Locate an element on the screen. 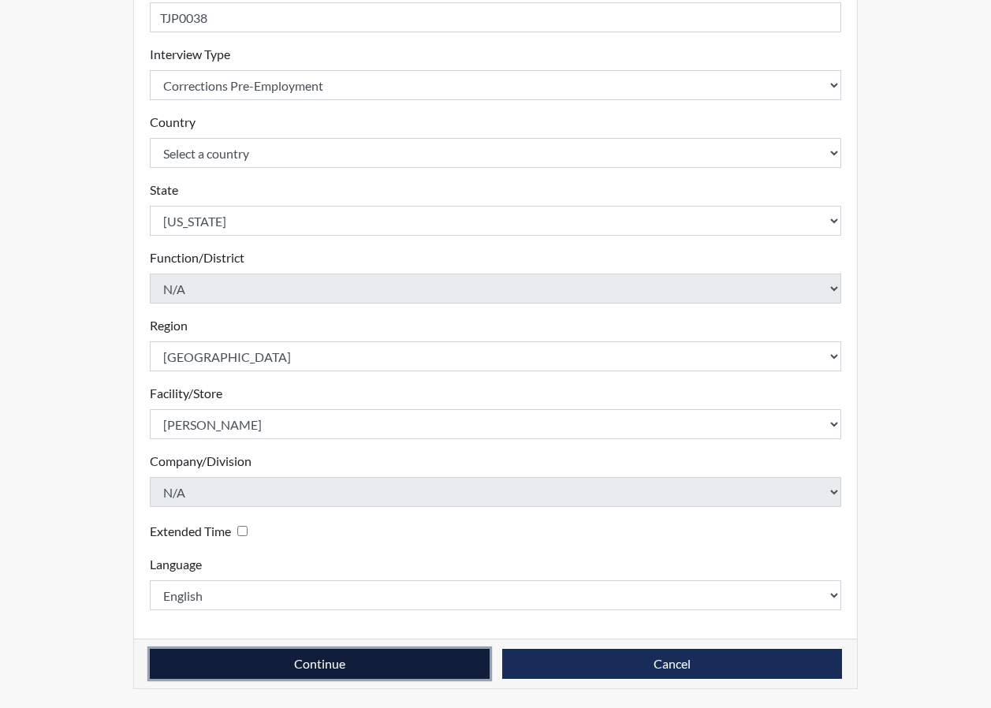 This screenshot has height=708, width=991. label: Language is located at coordinates (176, 564).